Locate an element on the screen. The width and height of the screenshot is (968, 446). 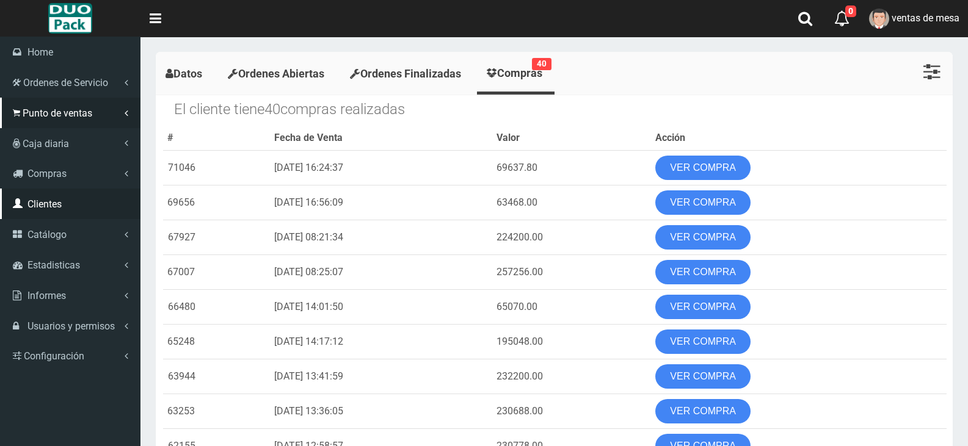
h1: El cliente tiene compras realizadas is located at coordinates (560, 109).